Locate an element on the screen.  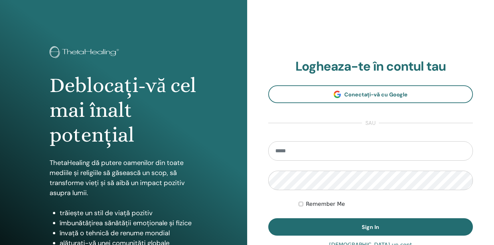
li: îmbunătățirea sănătății emoționale și fizice is located at coordinates (129, 223).